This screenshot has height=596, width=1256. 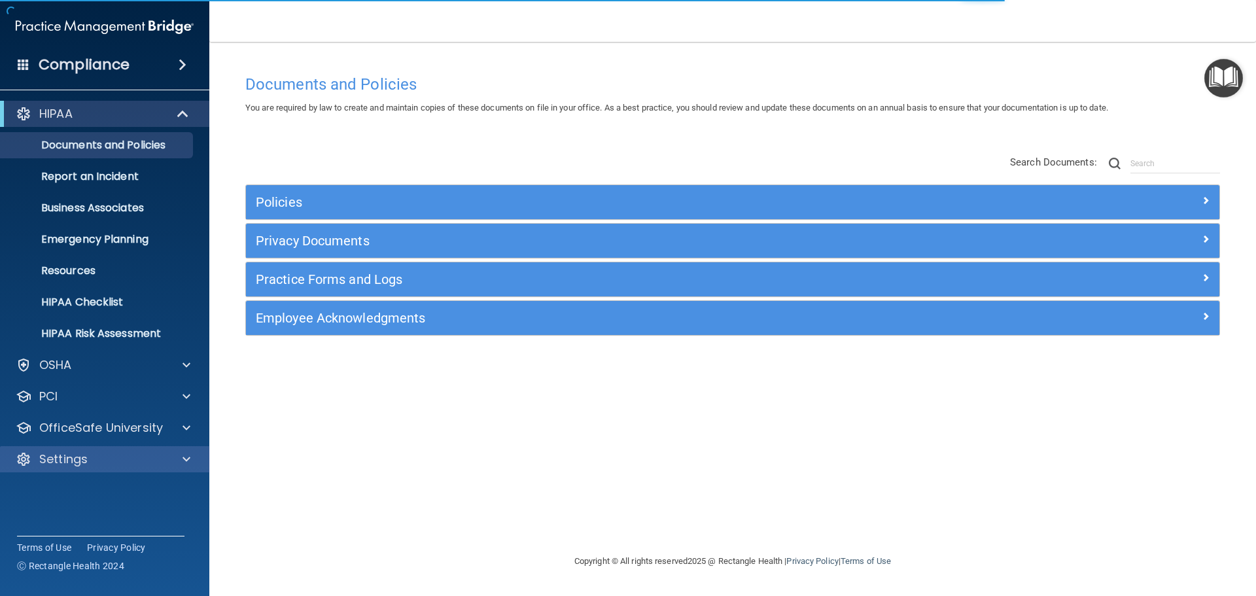 What do you see at coordinates (1114, 163) in the screenshot?
I see `img: ic-search.3b580494.png` at bounding box center [1114, 163].